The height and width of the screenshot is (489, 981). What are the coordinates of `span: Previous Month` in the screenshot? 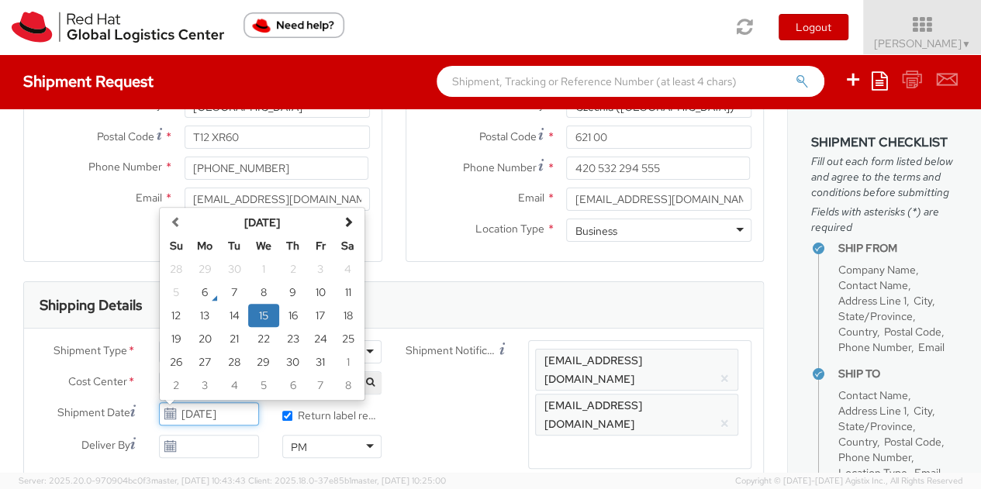 It's located at (176, 222).